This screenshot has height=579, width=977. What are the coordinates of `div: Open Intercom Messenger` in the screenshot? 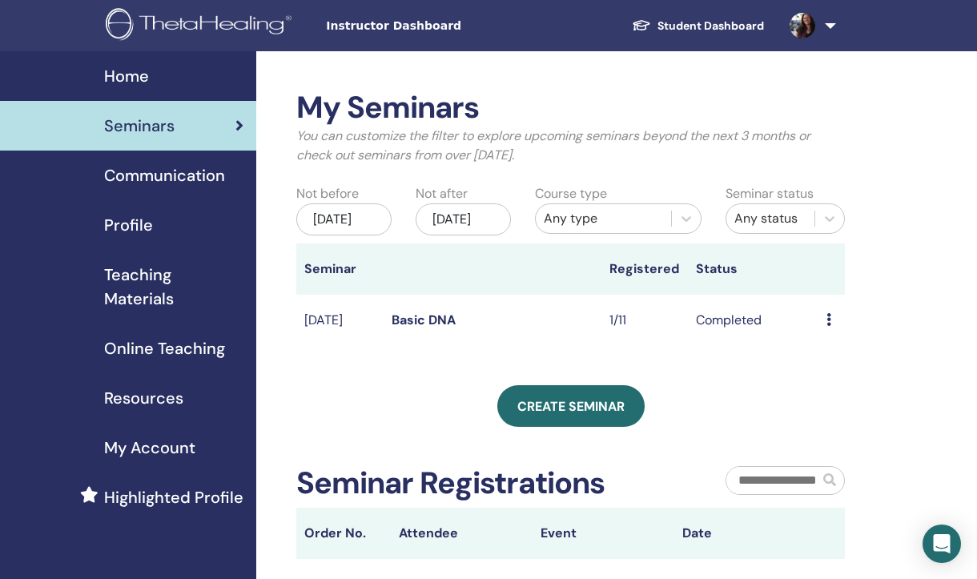 It's located at (942, 544).